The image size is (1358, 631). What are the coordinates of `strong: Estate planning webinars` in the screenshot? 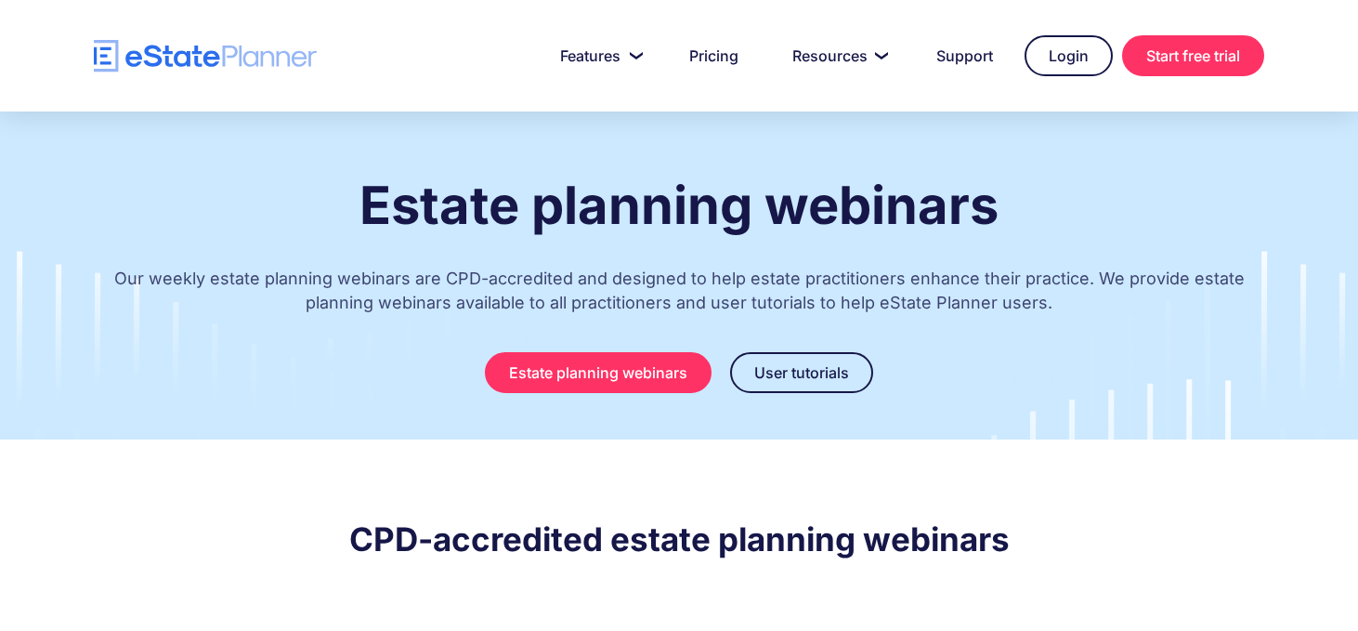 It's located at (679, 205).